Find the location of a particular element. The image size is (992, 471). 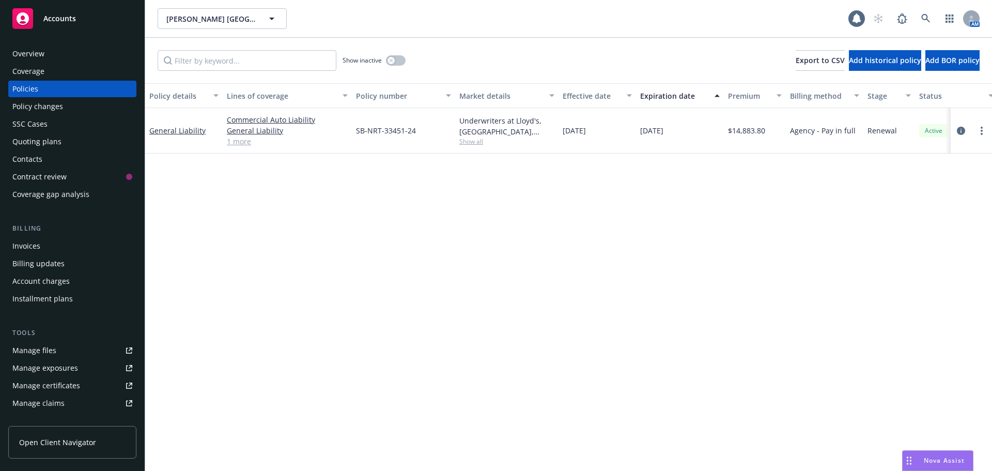

a: 1 more is located at coordinates (287, 141).